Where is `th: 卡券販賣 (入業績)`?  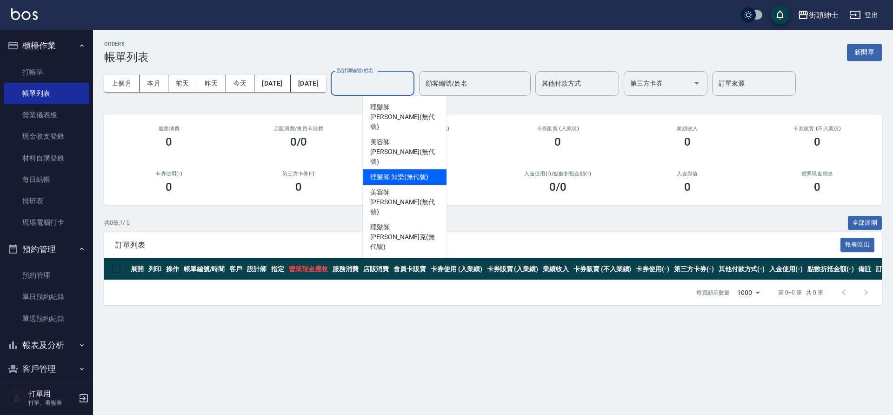 th: 卡券販賣 (入業績) is located at coordinates (512, 269).